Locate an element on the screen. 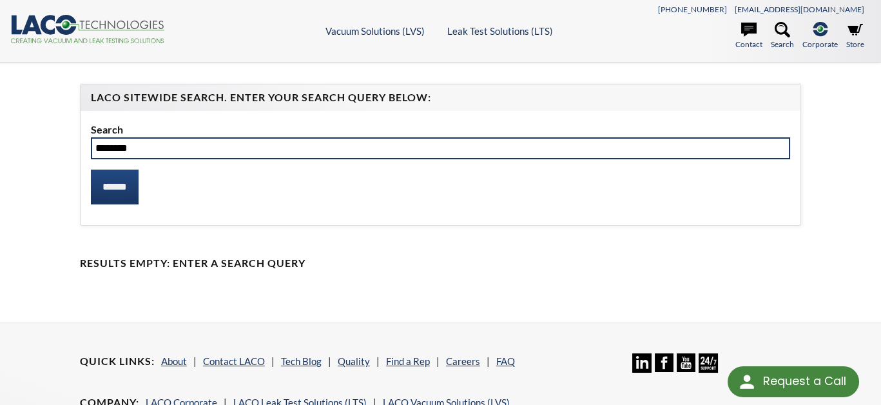 This screenshot has height=405, width=881. h4: LACO Sitewide Search. Enter your Search Query Below: is located at coordinates (440, 97).